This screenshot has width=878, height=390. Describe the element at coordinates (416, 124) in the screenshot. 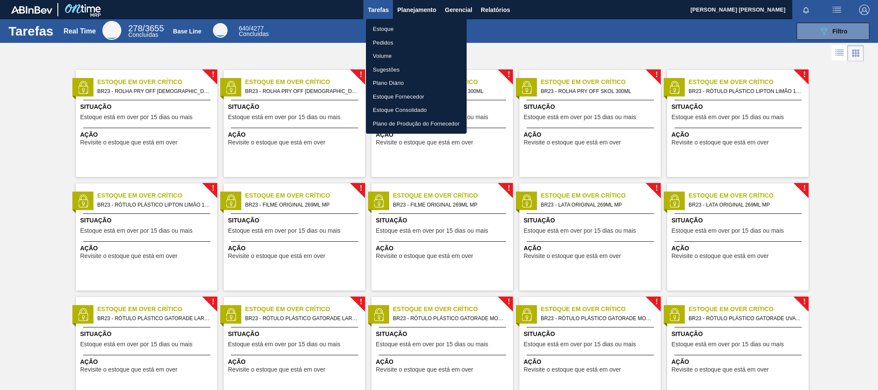

I see `li: Plano de Produção do Fornecedor` at that location.